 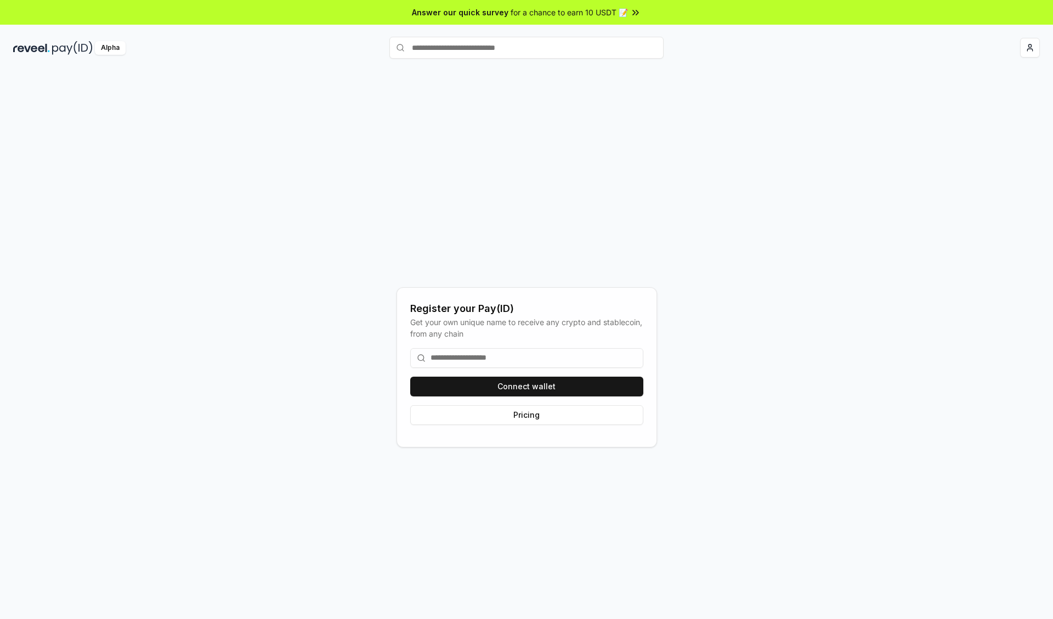 What do you see at coordinates (569, 12) in the screenshot?
I see `span: for a chance to earn 10 USDT 📝` at bounding box center [569, 12].